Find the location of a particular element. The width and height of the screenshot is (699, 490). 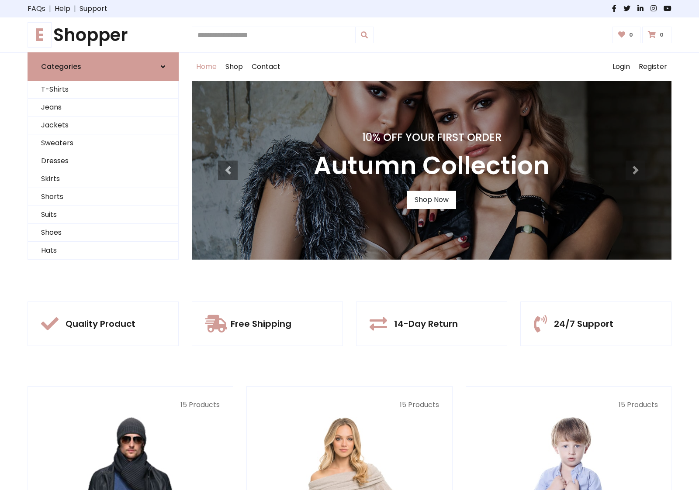

a: Jeans is located at coordinates (103, 107).